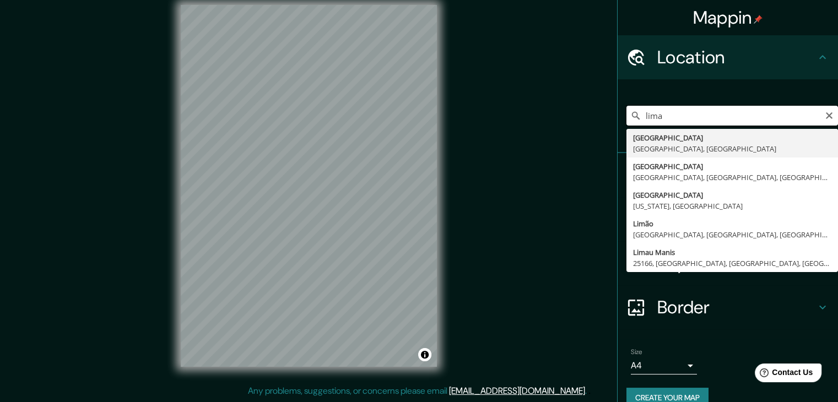 The height and width of the screenshot is (402, 838). Describe the element at coordinates (732, 224) in the screenshot. I see `div: Limão` at that location.